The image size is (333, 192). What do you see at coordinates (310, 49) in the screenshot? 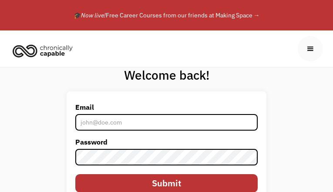
I see `div: menu` at bounding box center [310, 49].